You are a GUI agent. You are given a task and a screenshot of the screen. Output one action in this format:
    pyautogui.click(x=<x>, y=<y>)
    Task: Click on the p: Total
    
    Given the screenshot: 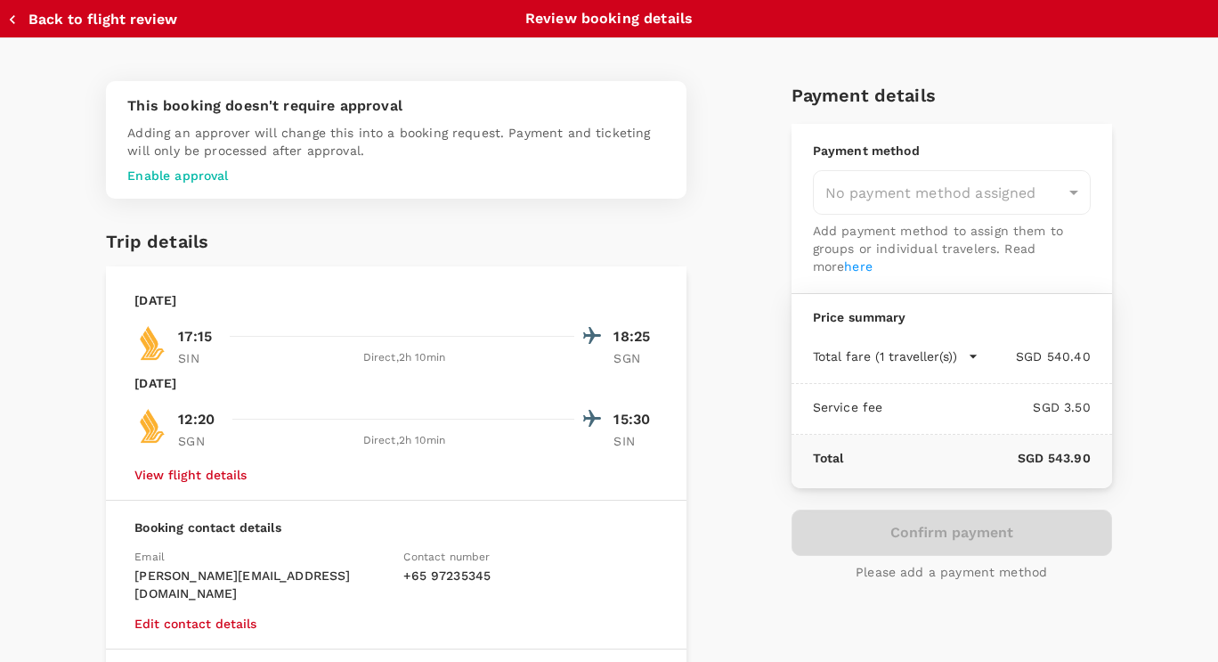 What is the action you would take?
    pyautogui.click(x=828, y=458)
    